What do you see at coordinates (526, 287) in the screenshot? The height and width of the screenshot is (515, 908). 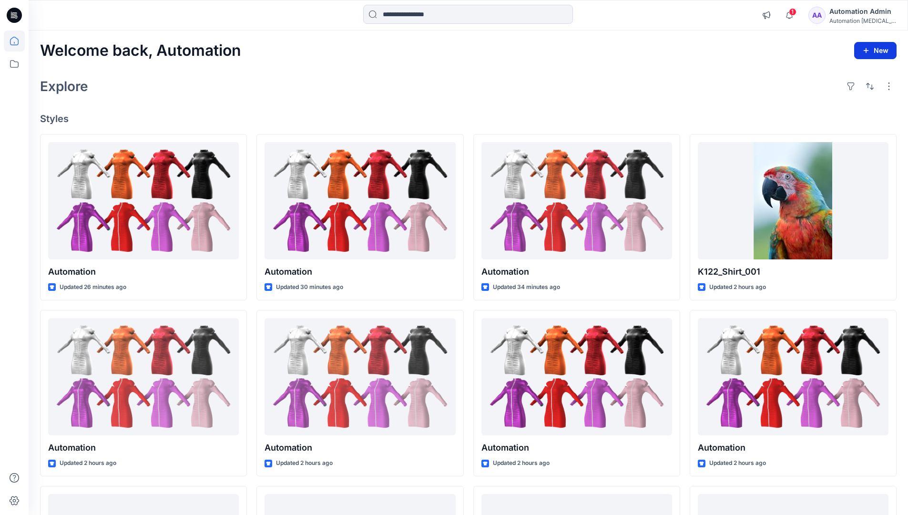 I see `p: Updated 34 minutes ago` at bounding box center [526, 287].